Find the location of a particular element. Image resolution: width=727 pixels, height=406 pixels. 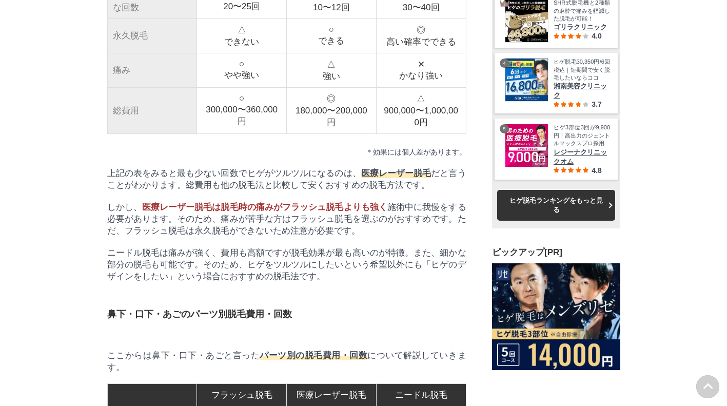

td: 痛み is located at coordinates (152, 70).